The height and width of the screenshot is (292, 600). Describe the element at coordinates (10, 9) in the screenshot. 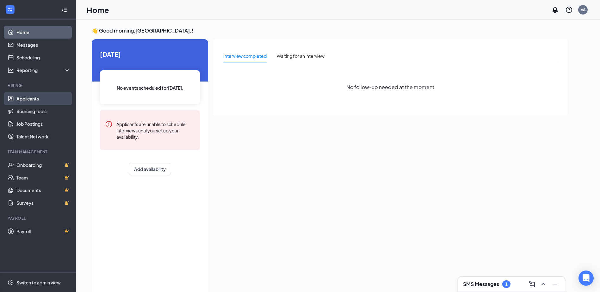

I see `svg: WorkstreamLogo` at that location.